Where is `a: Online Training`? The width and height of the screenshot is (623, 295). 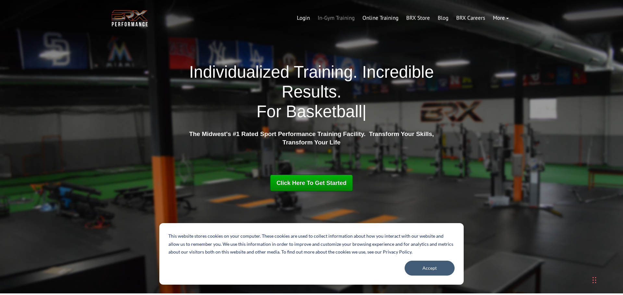 a: Online Training is located at coordinates (380, 18).